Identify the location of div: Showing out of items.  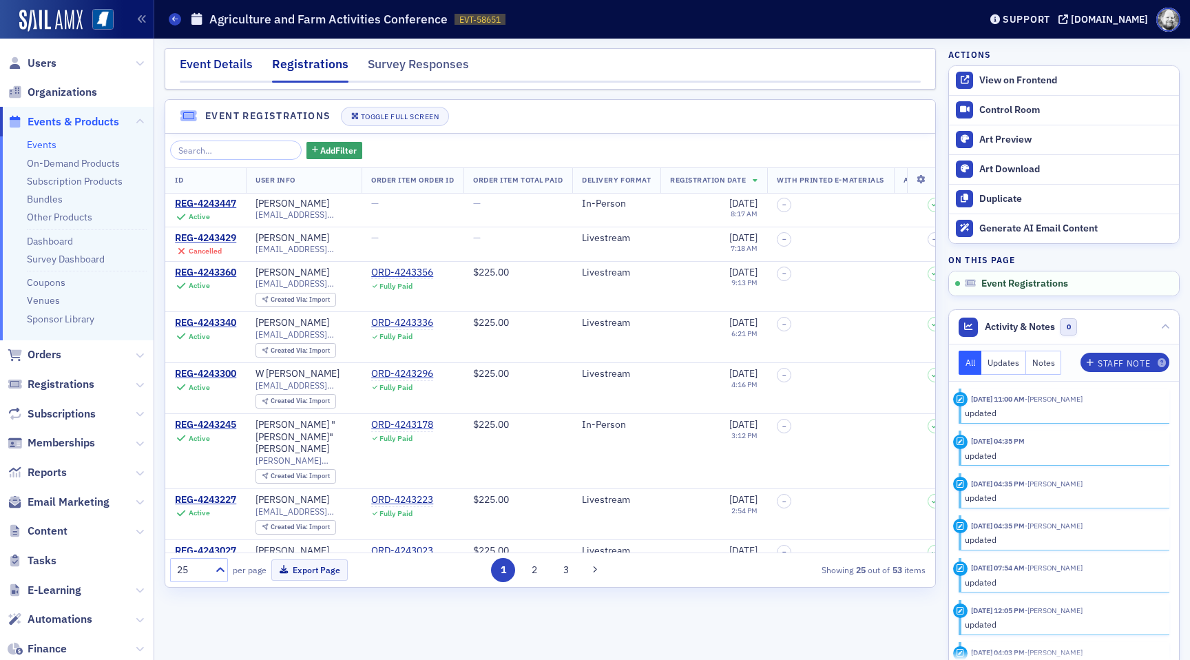
(805, 569).